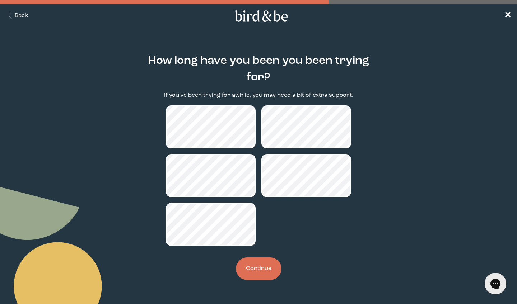 The image size is (517, 304). I want to click on p: If you've been trying for awhile, you may need a bit of extra support., so click(258, 95).